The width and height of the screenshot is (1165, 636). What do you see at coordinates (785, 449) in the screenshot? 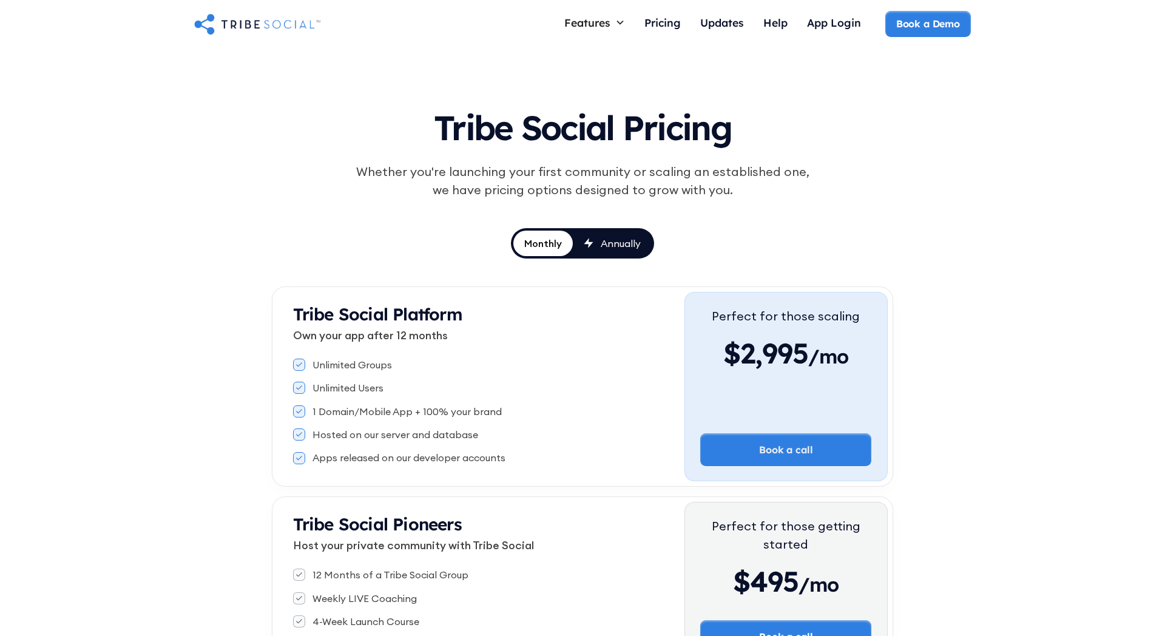
I see `a: Book a call` at bounding box center [785, 449].